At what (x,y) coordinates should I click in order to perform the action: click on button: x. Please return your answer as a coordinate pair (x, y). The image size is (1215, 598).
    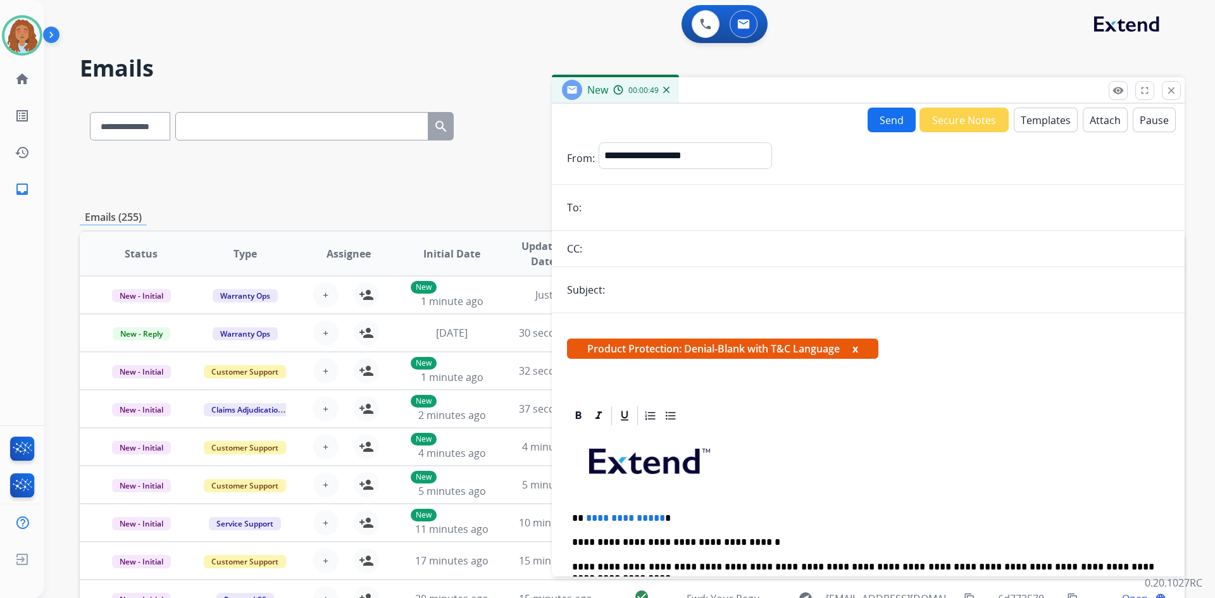
    Looking at the image, I should click on (855, 349).